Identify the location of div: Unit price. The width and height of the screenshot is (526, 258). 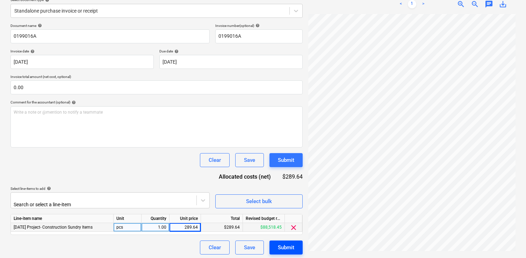
(185, 218).